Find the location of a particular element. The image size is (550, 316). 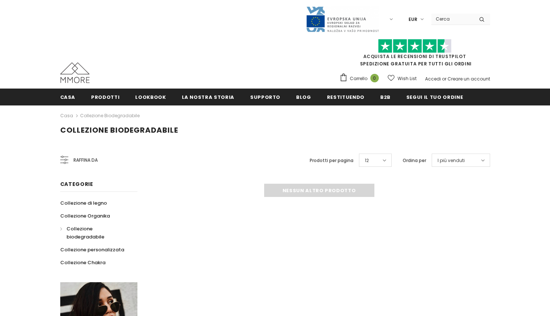

span: Restituendo is located at coordinates (346, 97).